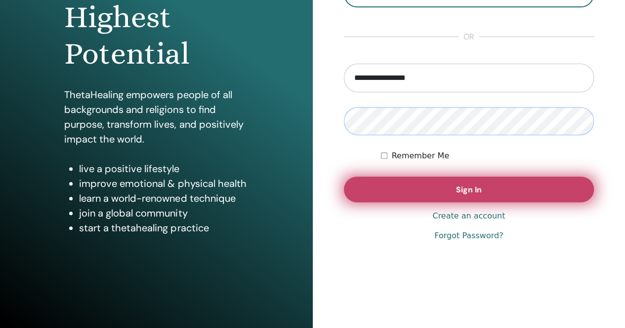  Describe the element at coordinates (420, 156) in the screenshot. I see `label: Remember Me` at that location.